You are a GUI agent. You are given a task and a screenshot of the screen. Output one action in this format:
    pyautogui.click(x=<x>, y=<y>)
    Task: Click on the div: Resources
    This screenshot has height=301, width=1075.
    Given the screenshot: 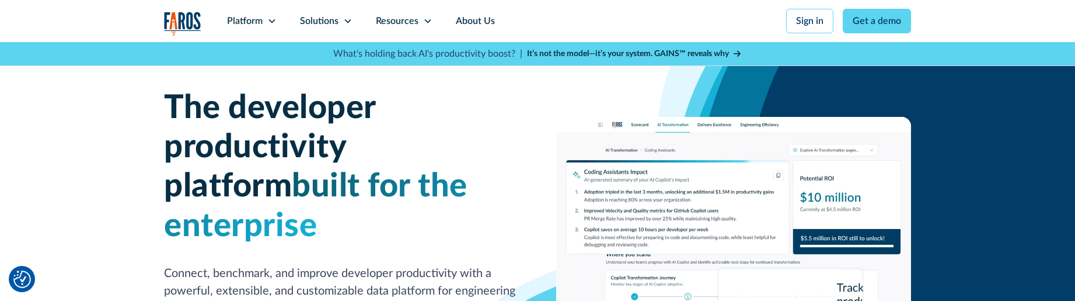 What is the action you would take?
    pyautogui.click(x=397, y=21)
    